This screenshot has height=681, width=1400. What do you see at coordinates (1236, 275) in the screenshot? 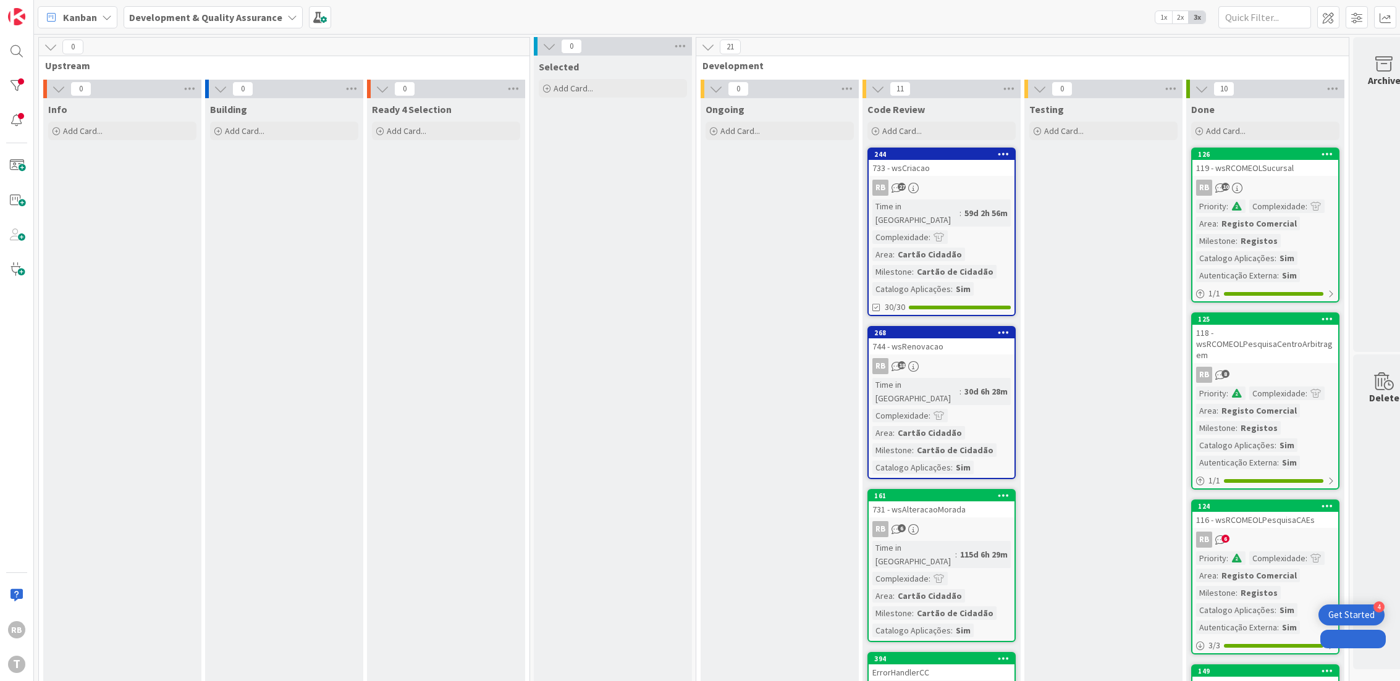
I see `div: Autenticação Externa` at bounding box center [1236, 275].